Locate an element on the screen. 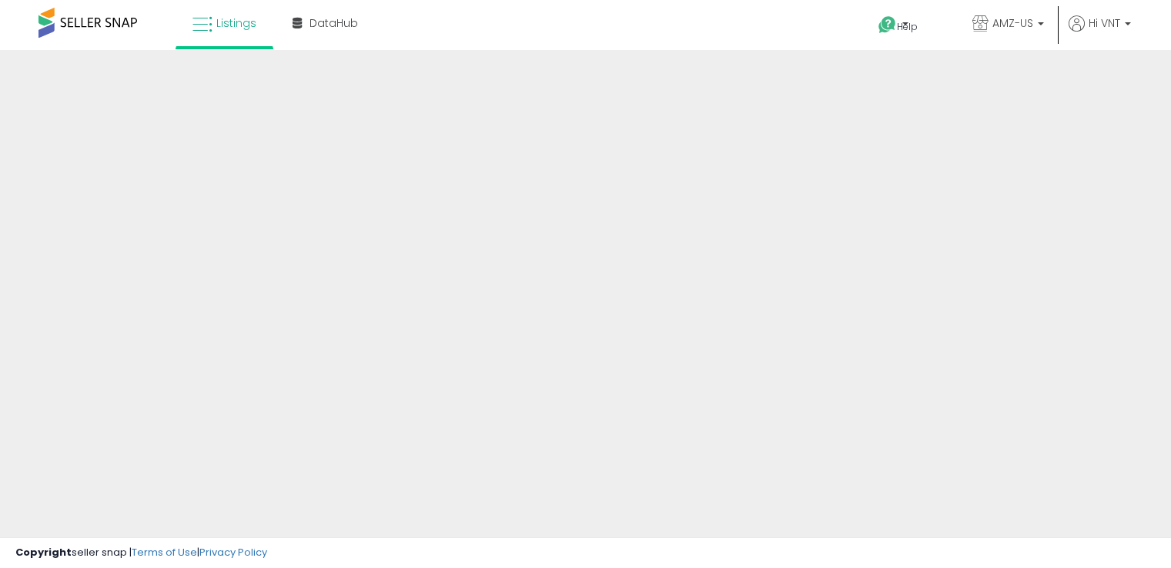  a: Terms of Use is located at coordinates (164, 552).